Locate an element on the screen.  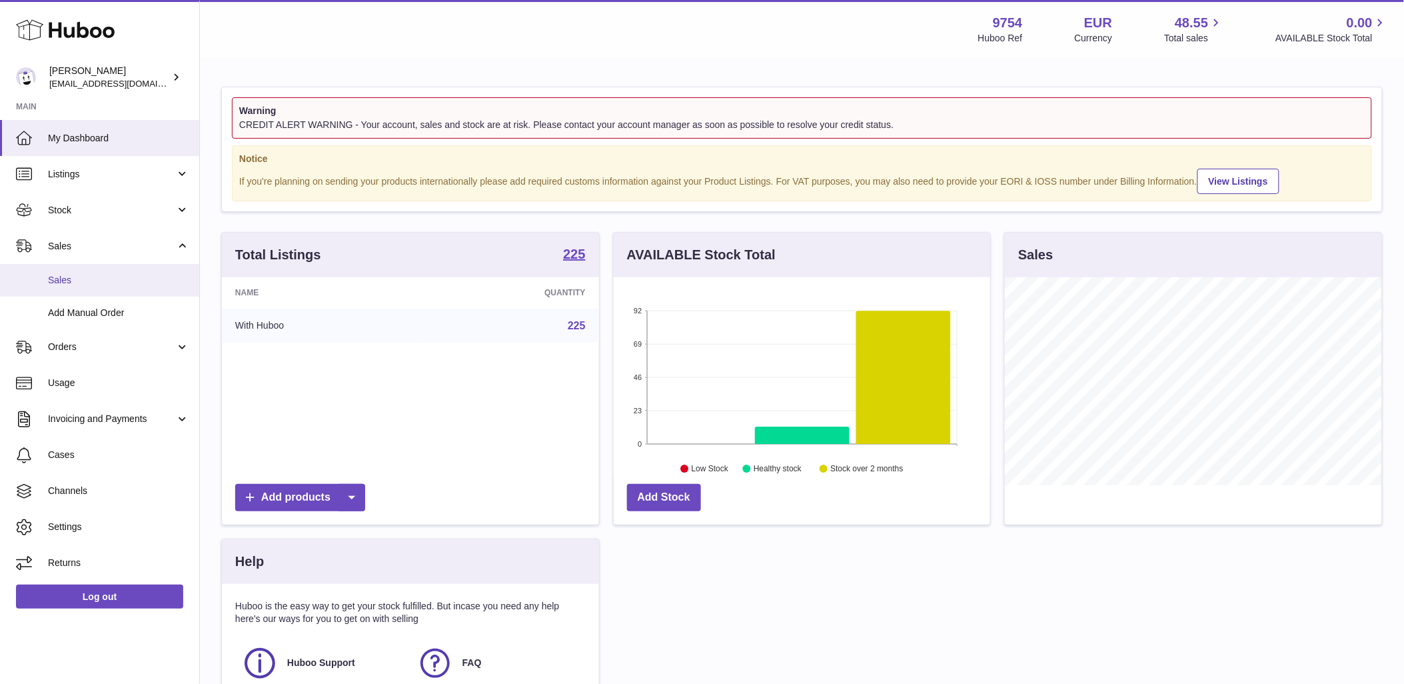
span: Total sales is located at coordinates (1193, 38).